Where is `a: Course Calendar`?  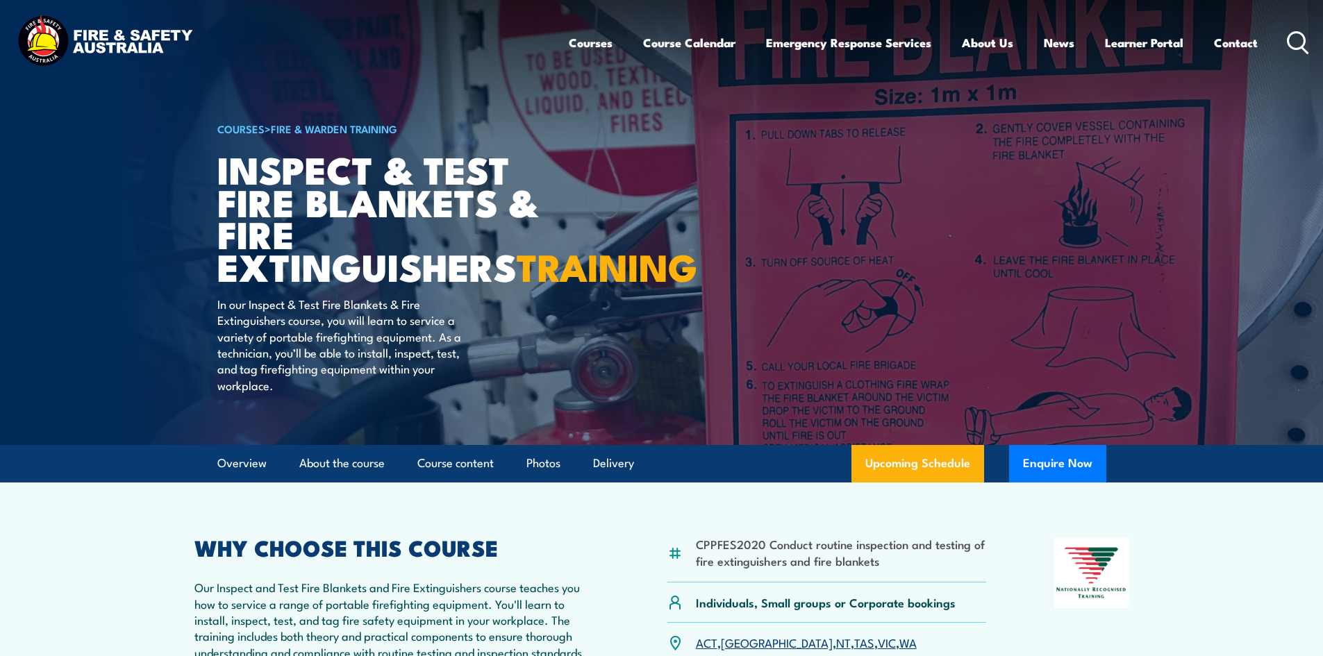
a: Course Calendar is located at coordinates (689, 42).